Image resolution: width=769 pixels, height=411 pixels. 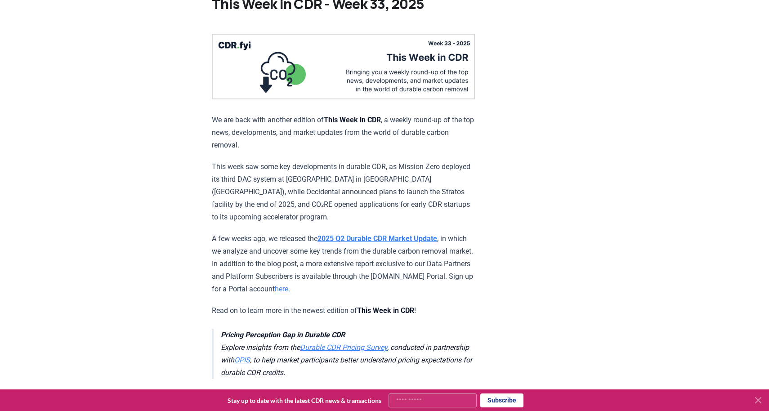 What do you see at coordinates (242, 360) in the screenshot?
I see `a: OPIS` at bounding box center [242, 360].